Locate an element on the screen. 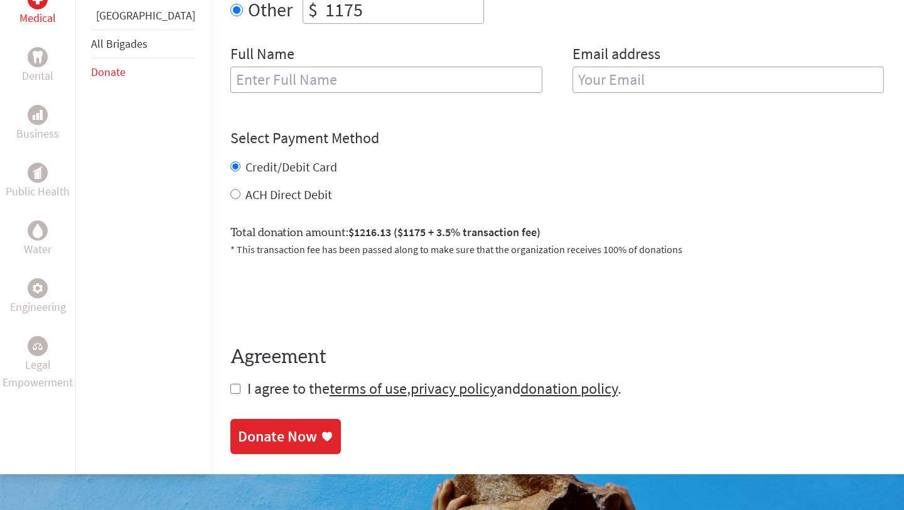 This screenshot has height=510, width=904. label: Full Name is located at coordinates (262, 55).